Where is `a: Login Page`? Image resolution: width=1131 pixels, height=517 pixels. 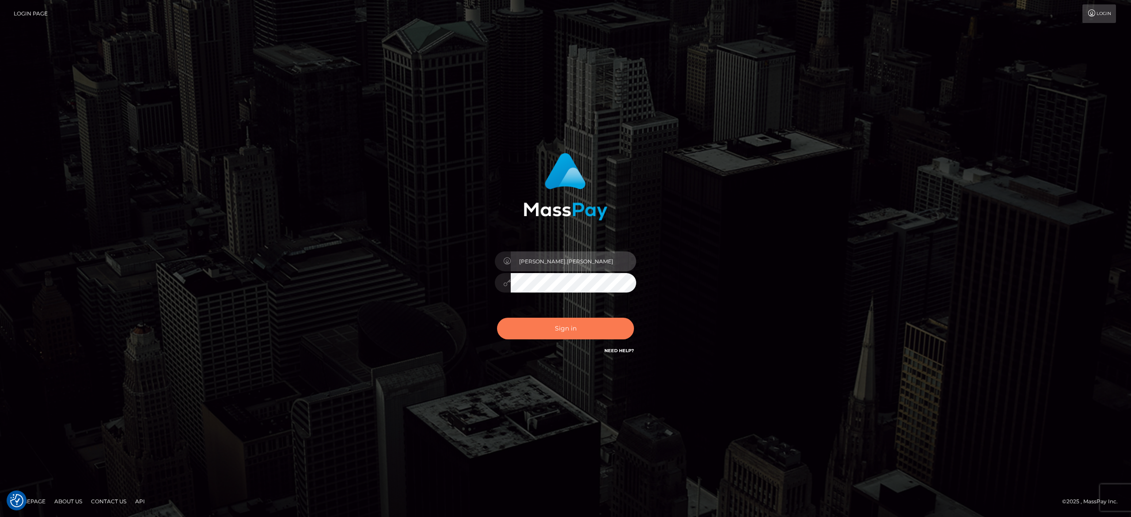 a: Login Page is located at coordinates (30, 14).